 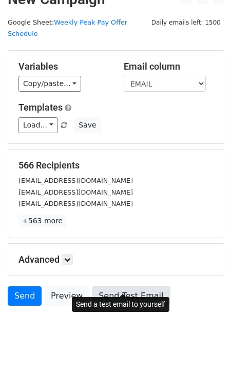 What do you see at coordinates (67, 296) in the screenshot?
I see `a: Preview` at bounding box center [67, 296].